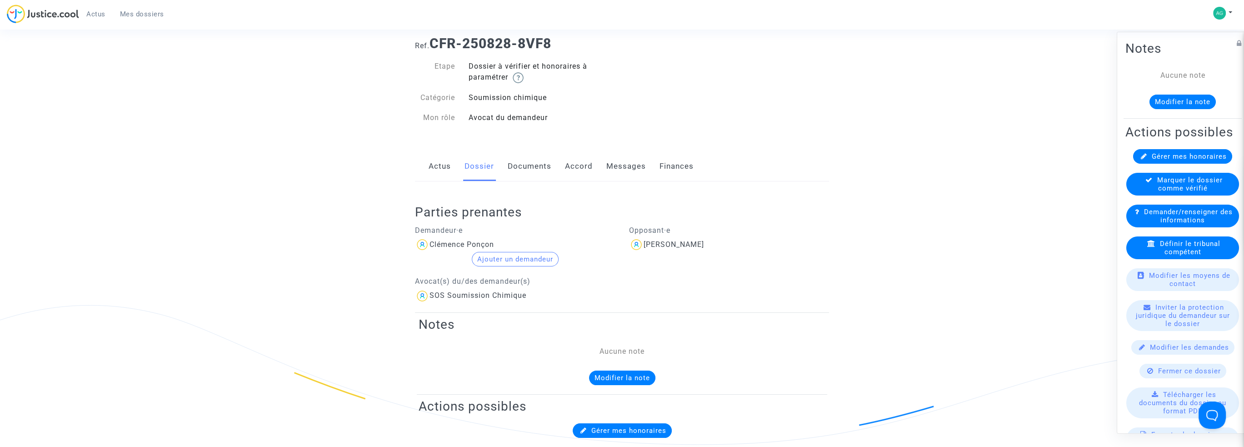  Describe the element at coordinates (579, 166) in the screenshot. I see `a: Accord` at that location.